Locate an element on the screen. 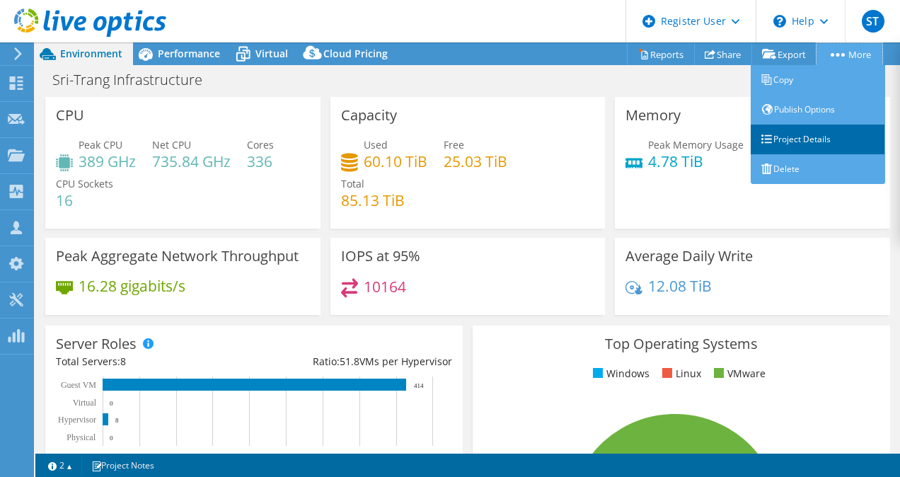 Image resolution: width=900 pixels, height=477 pixels. a: Copy is located at coordinates (818, 80).